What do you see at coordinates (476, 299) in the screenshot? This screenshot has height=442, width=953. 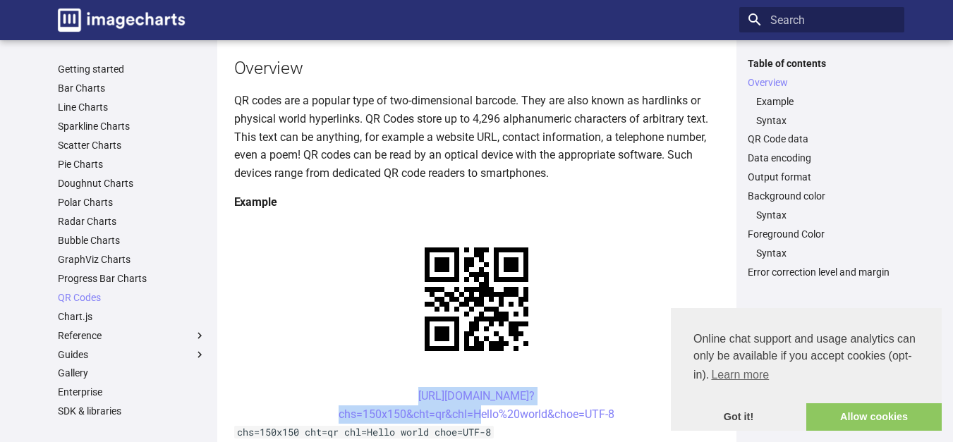 I see `img: chart` at bounding box center [476, 299].